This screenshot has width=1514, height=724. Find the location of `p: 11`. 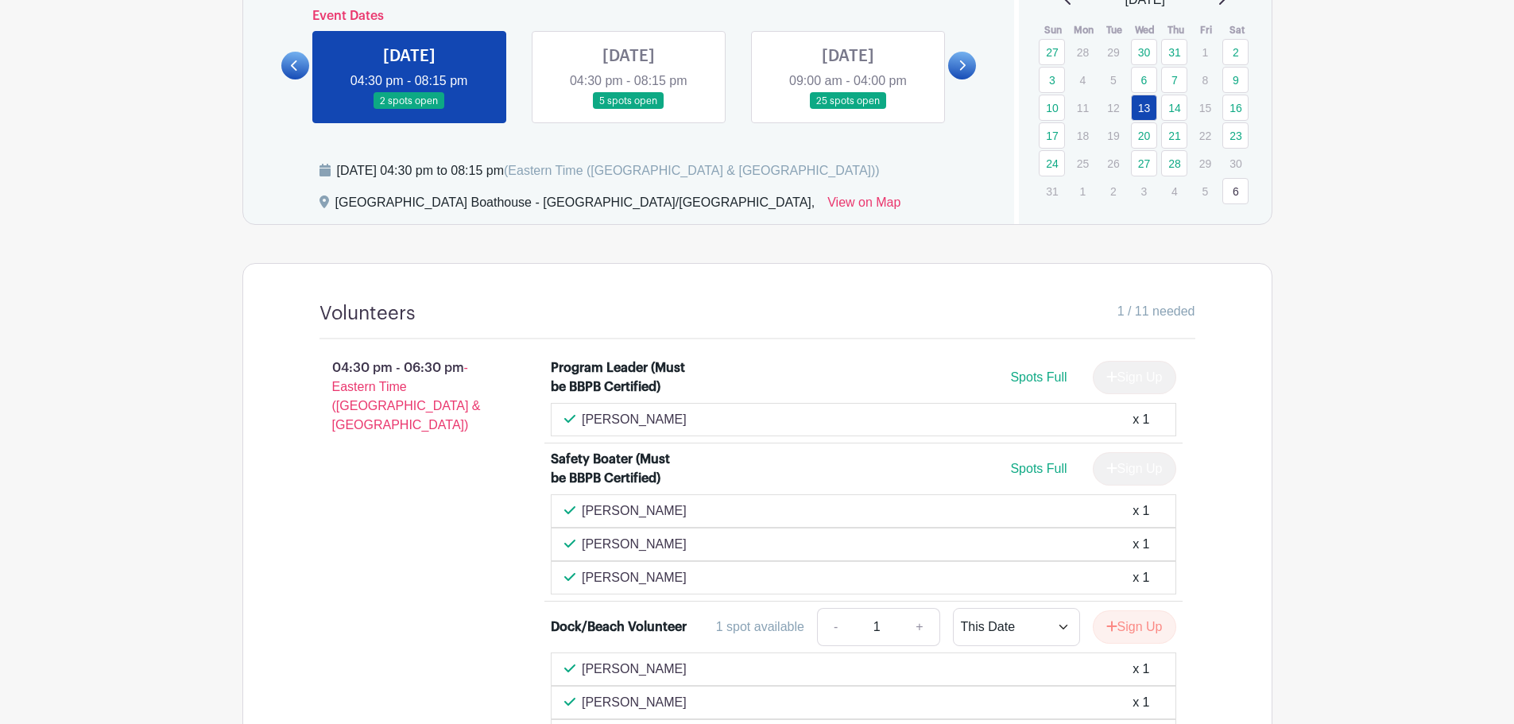

p: 11 is located at coordinates (1083, 107).